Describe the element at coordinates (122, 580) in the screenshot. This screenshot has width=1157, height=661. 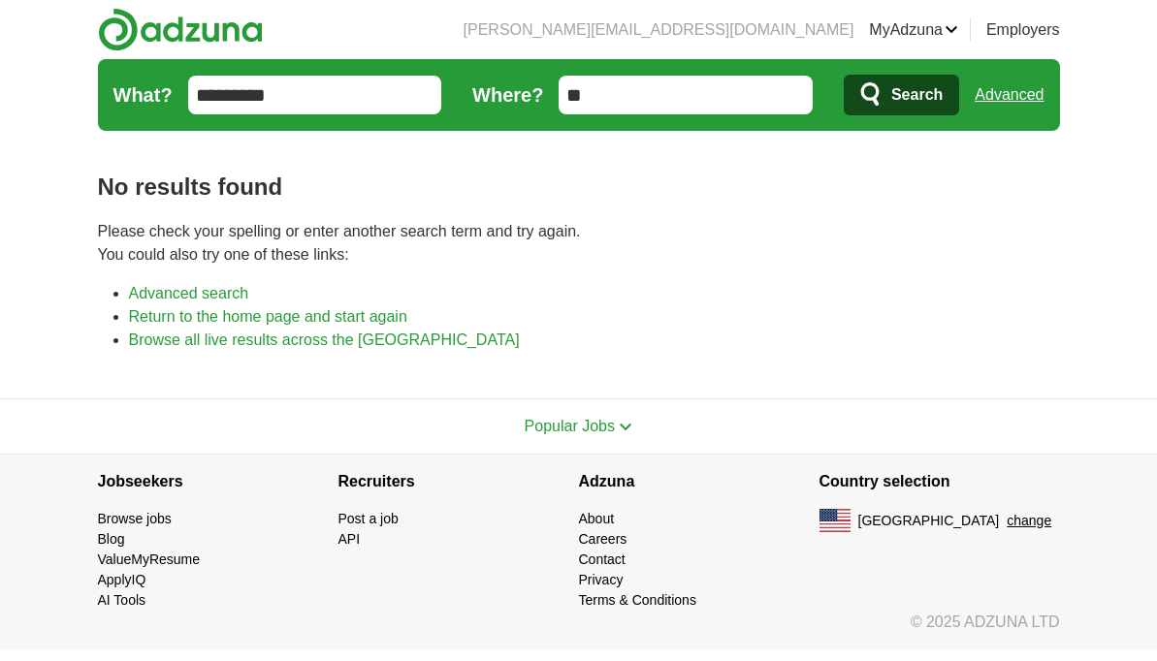
I see `a: ApplyIQ` at that location.